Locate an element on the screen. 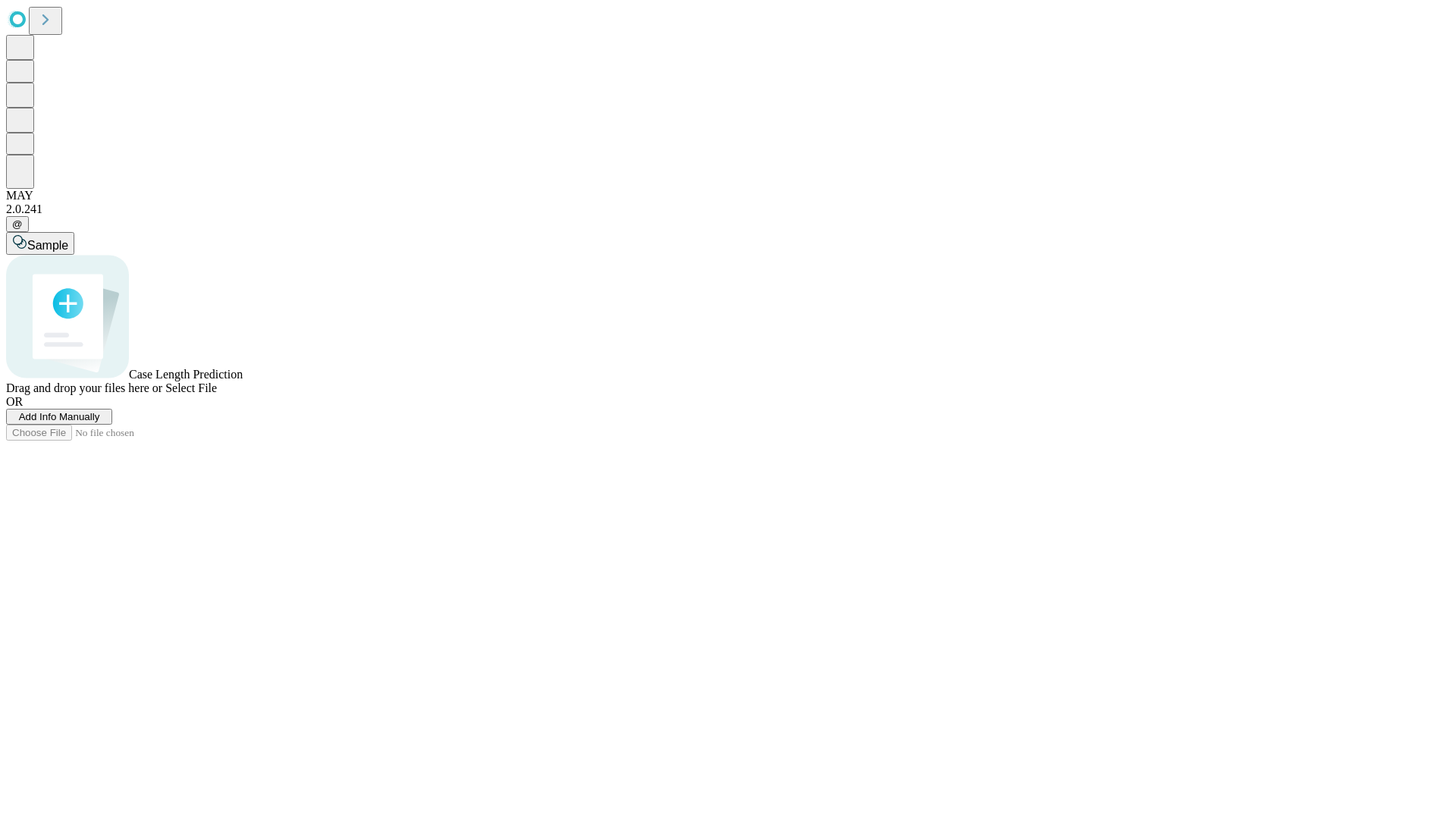 The image size is (1456, 819). span: OR is located at coordinates (14, 401).